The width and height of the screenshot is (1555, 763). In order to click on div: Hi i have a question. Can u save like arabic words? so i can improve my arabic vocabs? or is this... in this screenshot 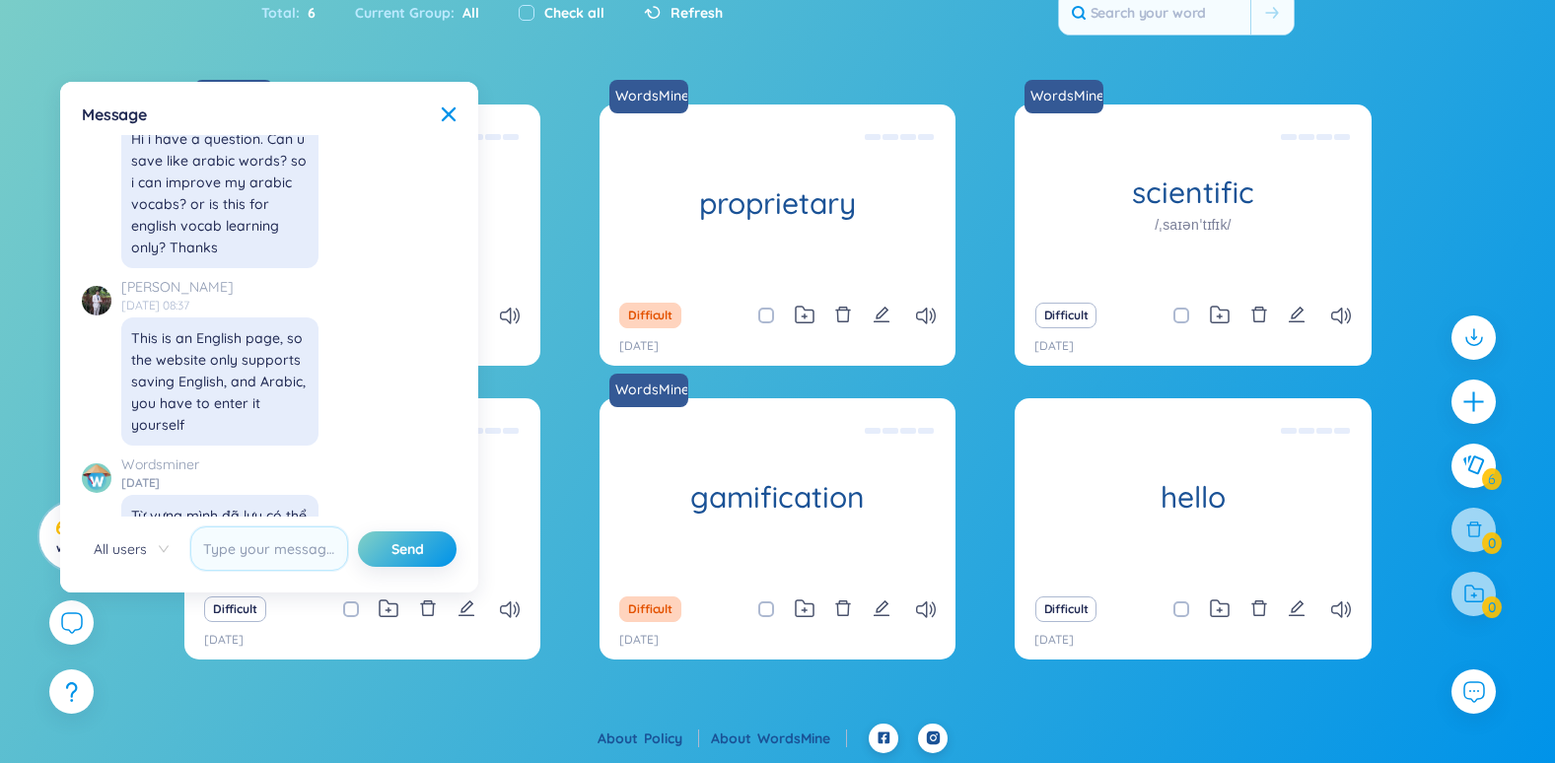, I will do `click(220, 193)`.